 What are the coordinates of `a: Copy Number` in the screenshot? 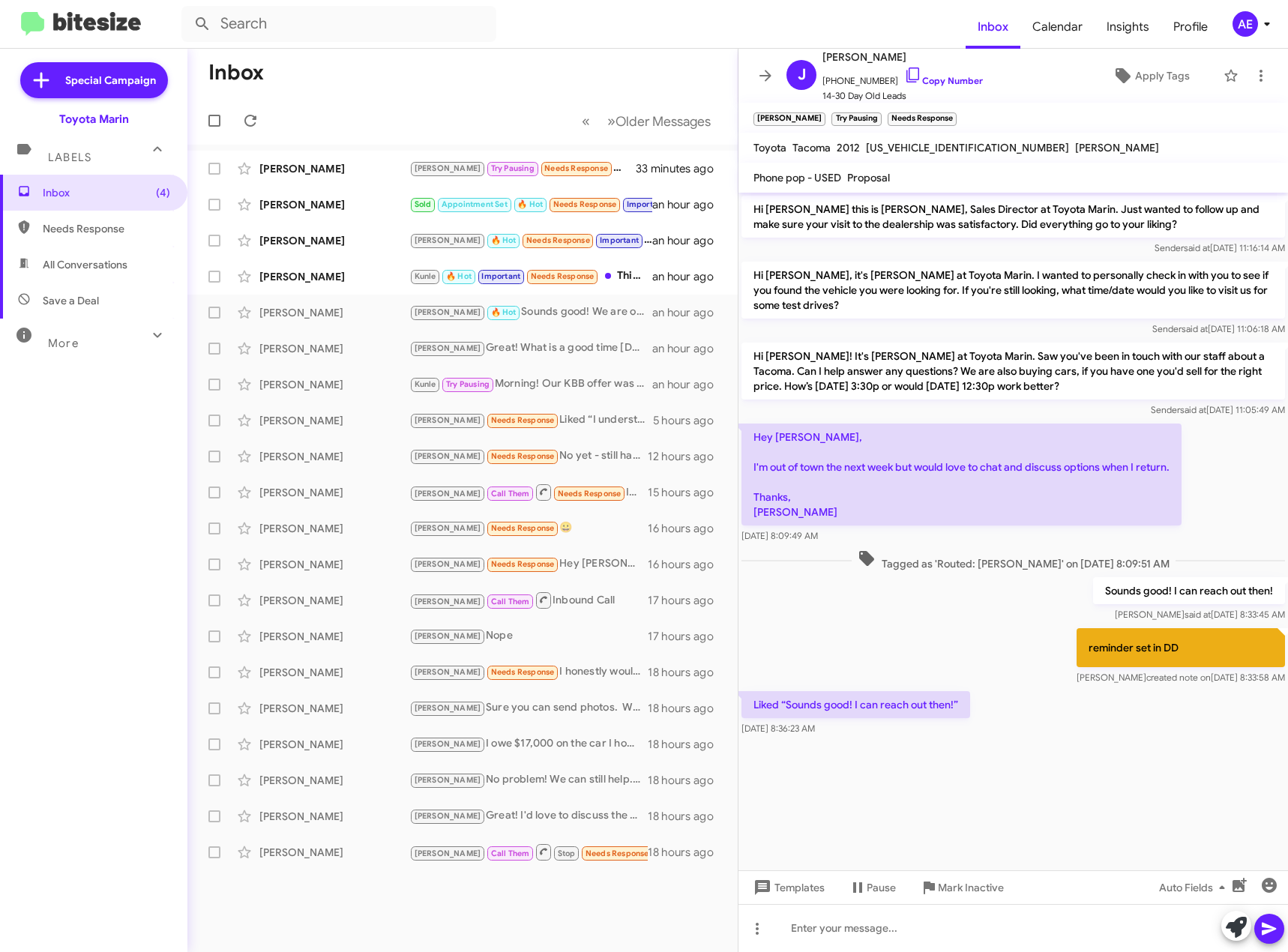 It's located at (943, 80).